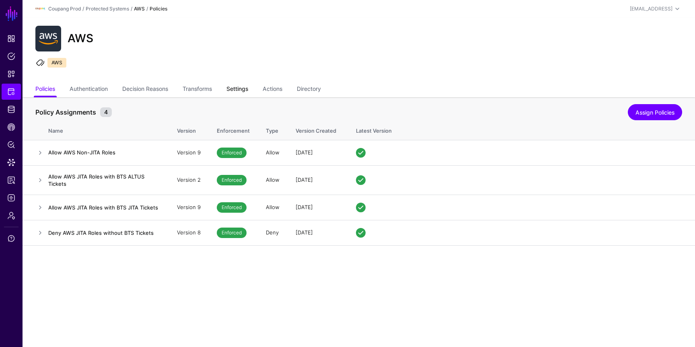 The width and height of the screenshot is (695, 347). Describe the element at coordinates (11, 239) in the screenshot. I see `span: Support` at that location.